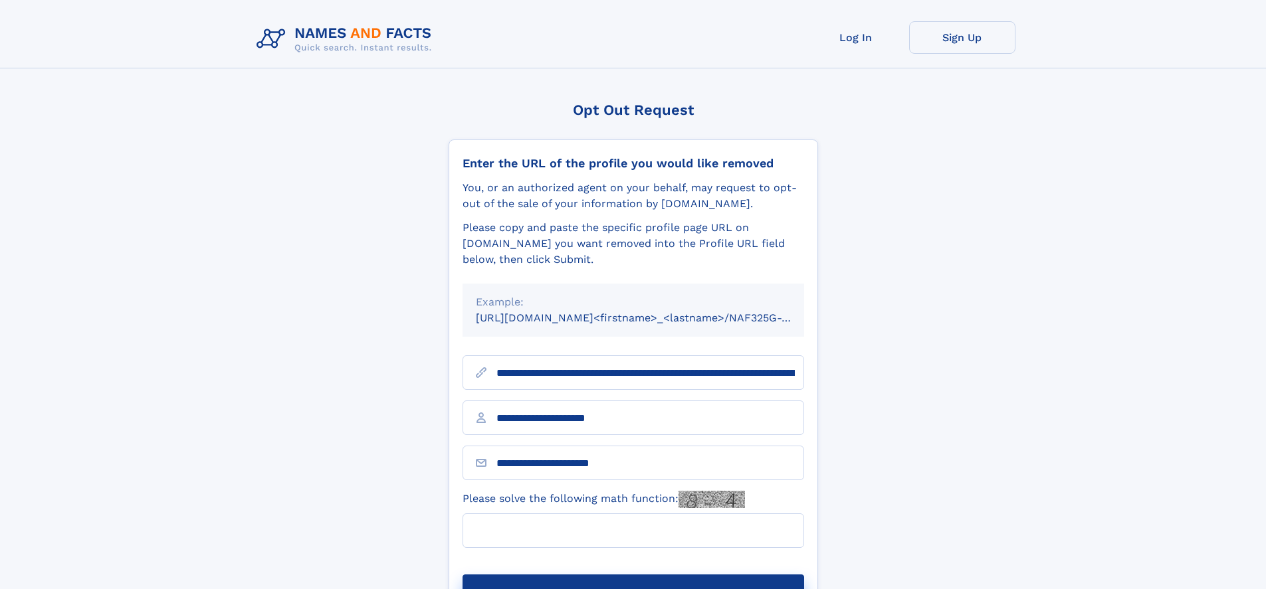 This screenshot has width=1266, height=589. Describe the element at coordinates (633, 196) in the screenshot. I see `div: You, or an authorized agent on your behalf, may request to opt-out of the sale of your informatio...` at that location.